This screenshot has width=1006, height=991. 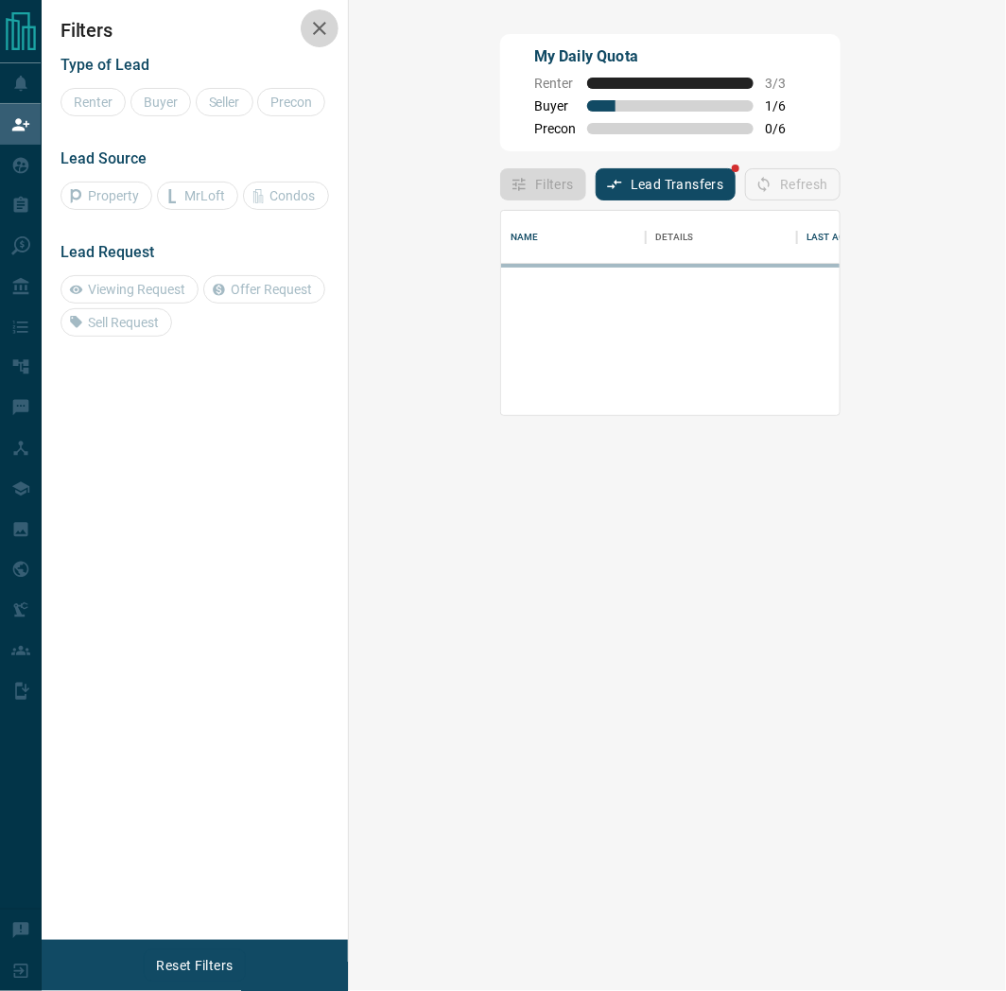 I want to click on button: Lead Transfers, so click(x=666, y=184).